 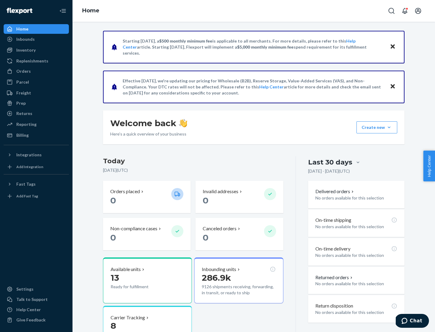 I want to click on div: Parcel, so click(x=23, y=82).